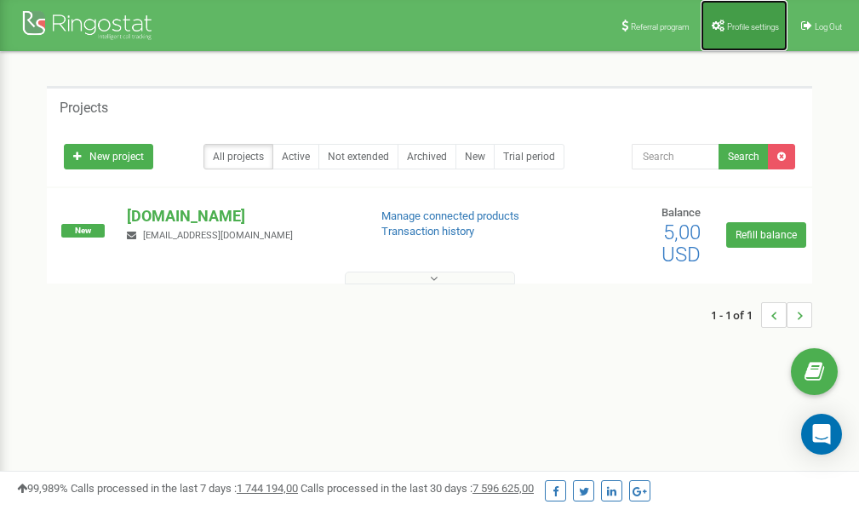  I want to click on a: Manage connected products, so click(451, 215).